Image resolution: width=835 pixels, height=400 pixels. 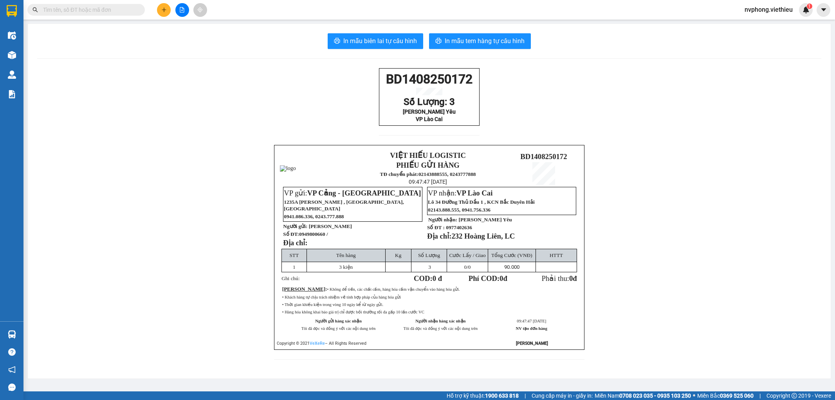 What do you see at coordinates (428, 278) in the screenshot?
I see `strong: COD:` at bounding box center [428, 278].